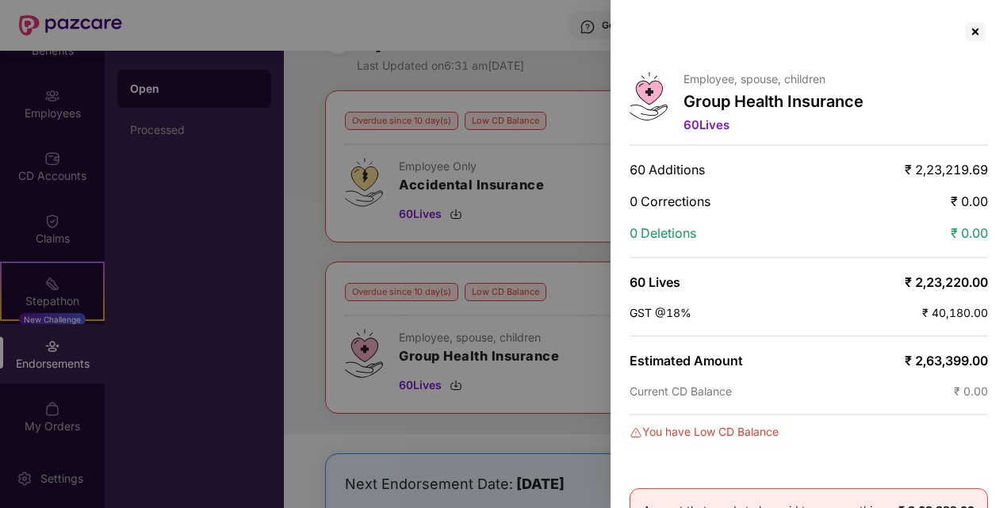 The width and height of the screenshot is (1007, 508). I want to click on img: svg+xml;base64,PHN2ZyBpZD0iRGFuZ2VyLTMyeDMyIiB4bWxucz0iaHR0cDovL3d3dy53My5vcmcvMjAwMC9zdmciIHdpZH..., so click(636, 433).